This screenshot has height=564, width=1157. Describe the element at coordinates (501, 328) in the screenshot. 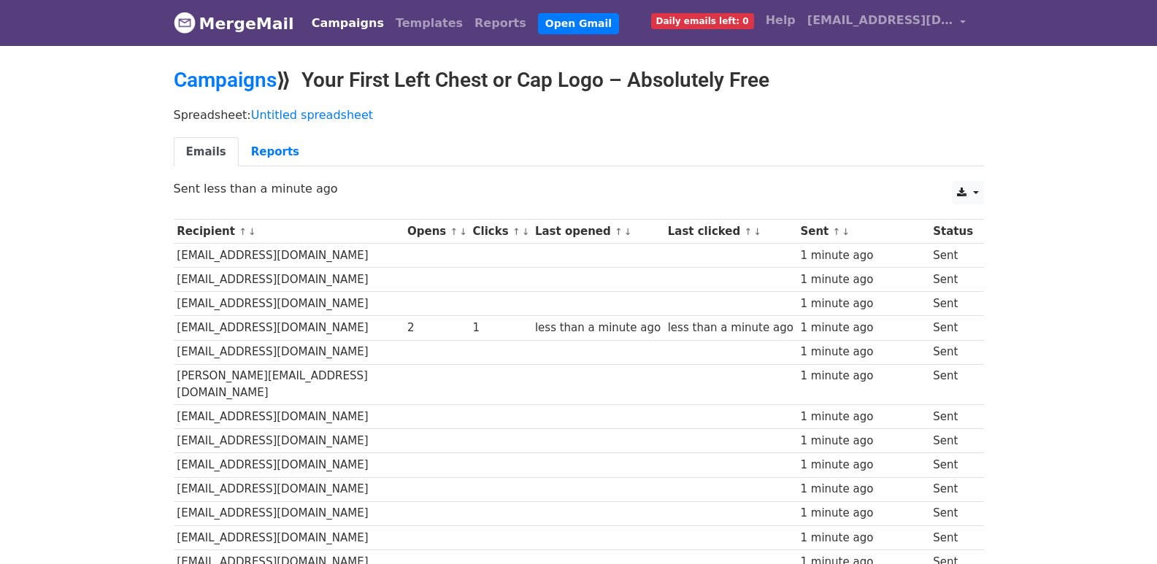

I see `div: 1` at that location.